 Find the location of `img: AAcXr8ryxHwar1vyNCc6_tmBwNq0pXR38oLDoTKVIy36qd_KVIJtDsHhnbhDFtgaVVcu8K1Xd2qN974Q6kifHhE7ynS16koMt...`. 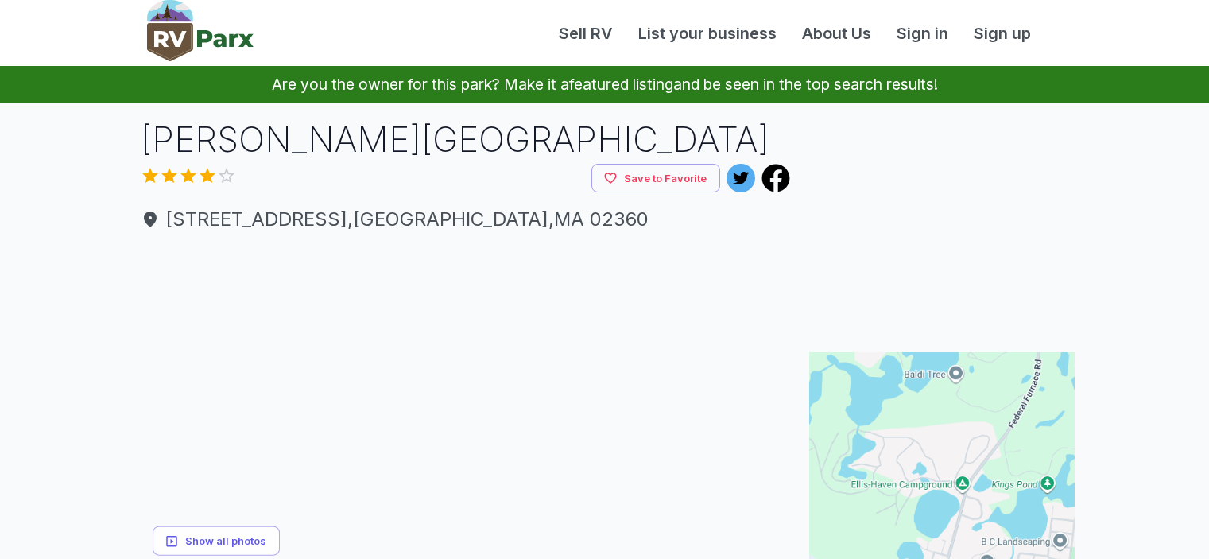

img: AAcXr8ryxHwar1vyNCc6_tmBwNq0pXR38oLDoTKVIy36qd_KVIJtDsHhnbhDFtgaVVcu8K1Xd2qN974Q6kifHhE7ynS16koMt... is located at coordinates (710, 326).